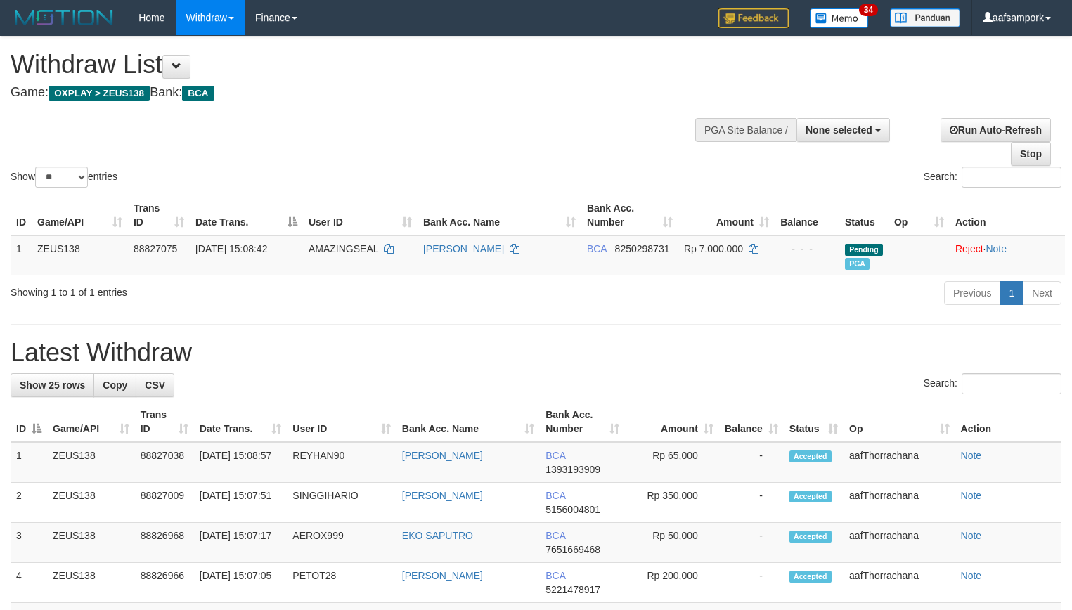 This screenshot has height=610, width=1072. What do you see at coordinates (573, 590) in the screenshot?
I see `span: Copy 5221478917 to clipboard` at bounding box center [573, 590].